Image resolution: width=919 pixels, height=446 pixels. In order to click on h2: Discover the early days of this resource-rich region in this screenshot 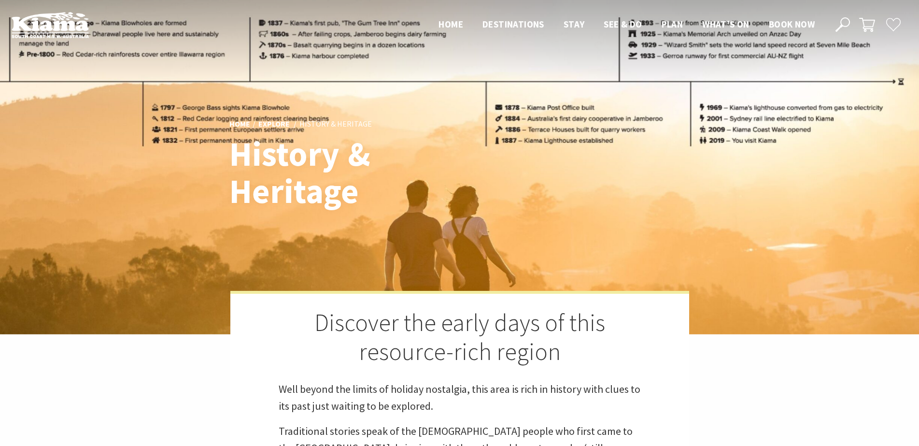, I will do `click(460, 337)`.